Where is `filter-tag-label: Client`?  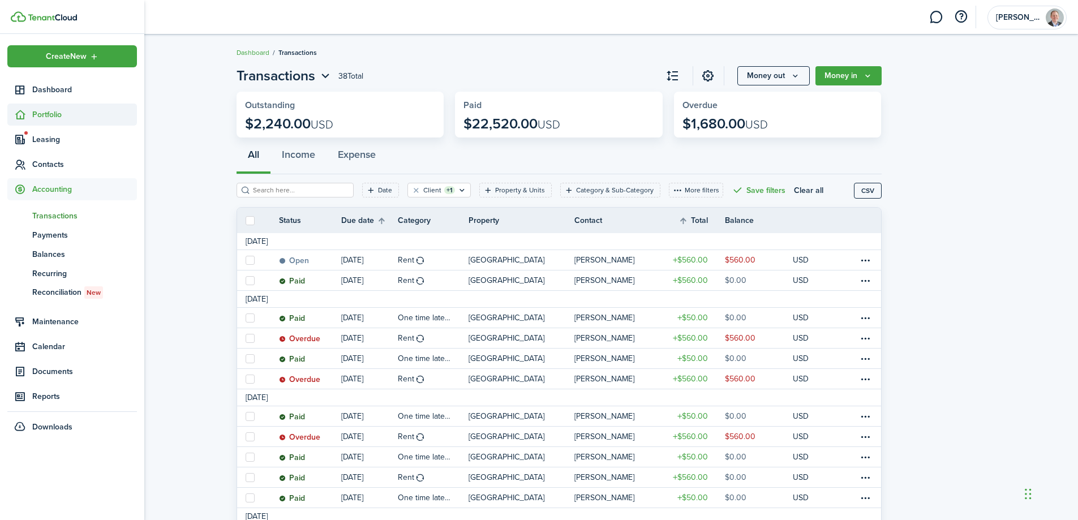 filter-tag-label: Client is located at coordinates (432, 190).